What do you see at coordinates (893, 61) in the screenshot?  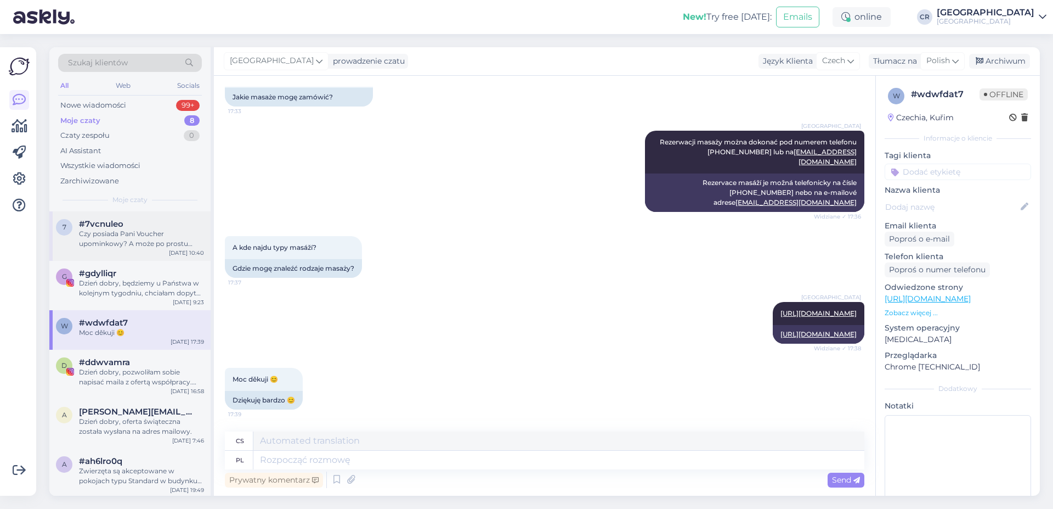 I see `div: Tłumacz na` at bounding box center [893, 61].